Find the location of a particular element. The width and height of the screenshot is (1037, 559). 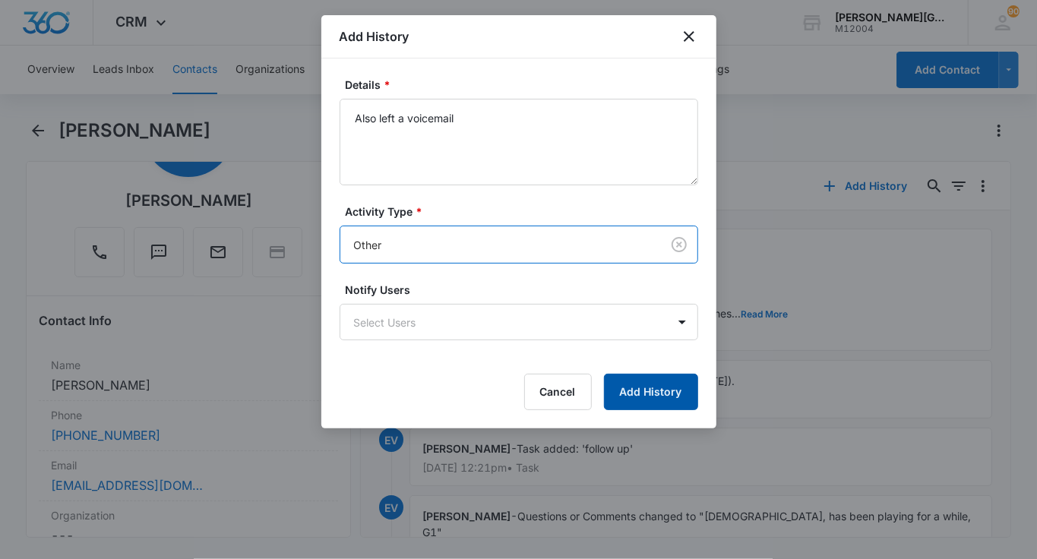

label: Activity Type is located at coordinates (525, 211).